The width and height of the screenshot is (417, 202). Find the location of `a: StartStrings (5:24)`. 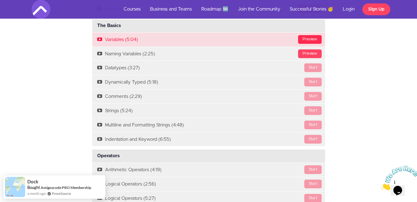

a: StartStrings (5:24) is located at coordinates (209, 110).